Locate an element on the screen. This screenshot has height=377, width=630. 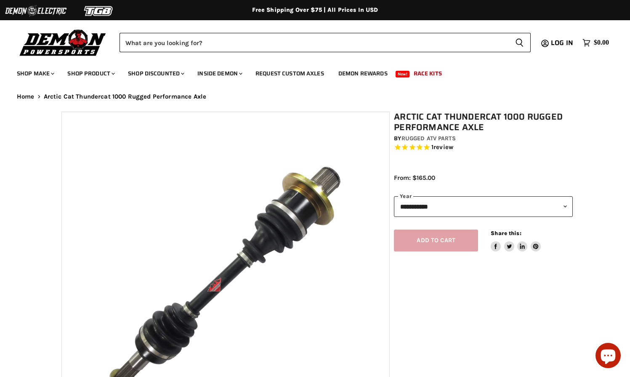
input: Search is located at coordinates (314, 43).